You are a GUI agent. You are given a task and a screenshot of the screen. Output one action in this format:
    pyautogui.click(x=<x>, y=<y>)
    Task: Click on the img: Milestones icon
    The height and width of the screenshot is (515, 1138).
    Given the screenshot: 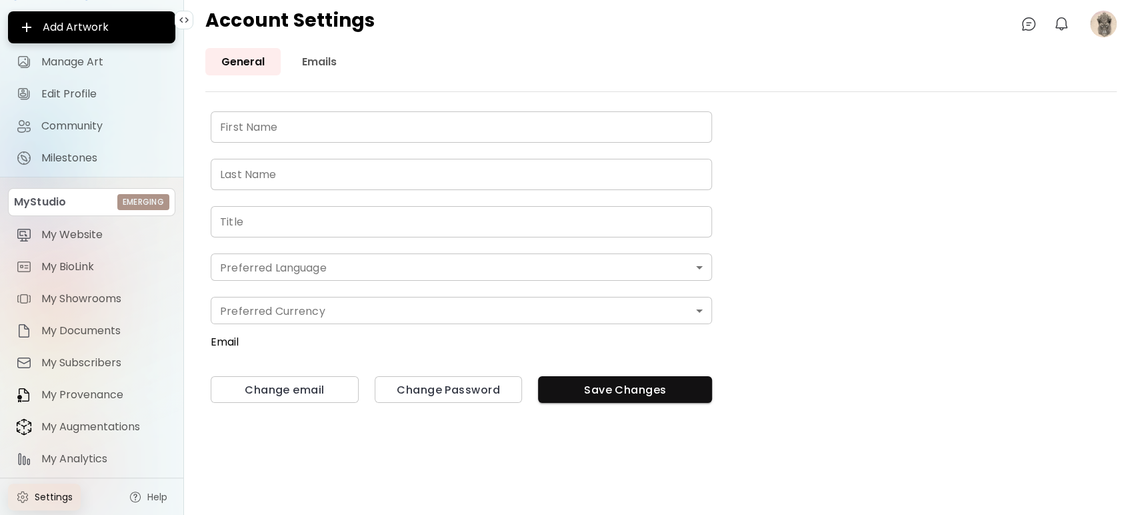 What is the action you would take?
    pyautogui.click(x=24, y=158)
    